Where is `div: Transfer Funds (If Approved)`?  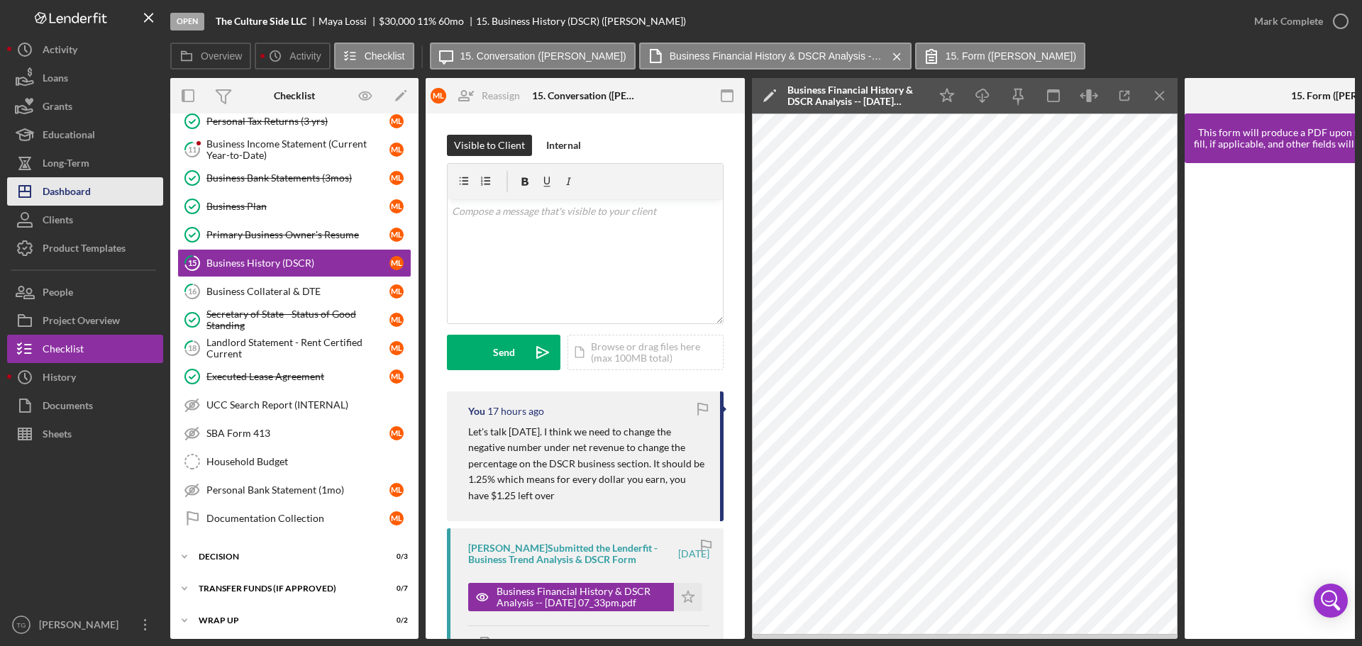
div: Transfer Funds (If Approved) is located at coordinates (285, 589).